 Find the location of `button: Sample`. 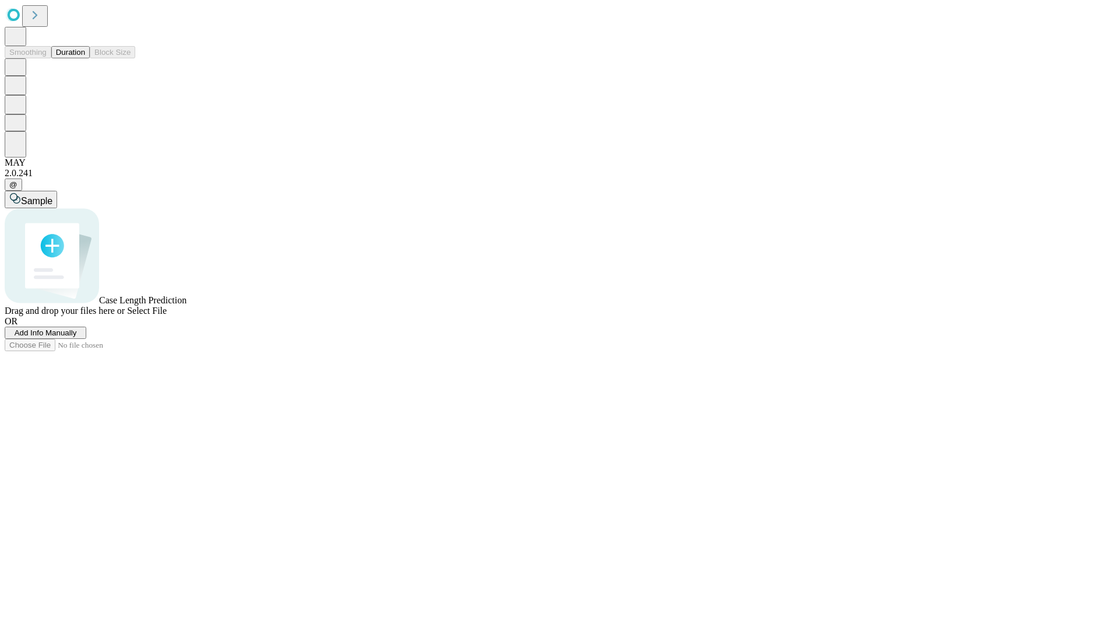

button: Sample is located at coordinates (31, 199).